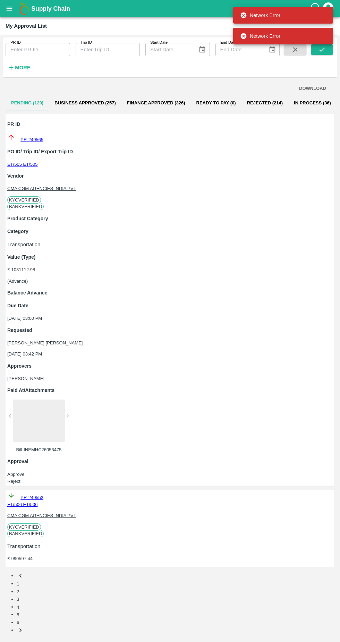  I want to click on button: Pending (129), so click(27, 103).